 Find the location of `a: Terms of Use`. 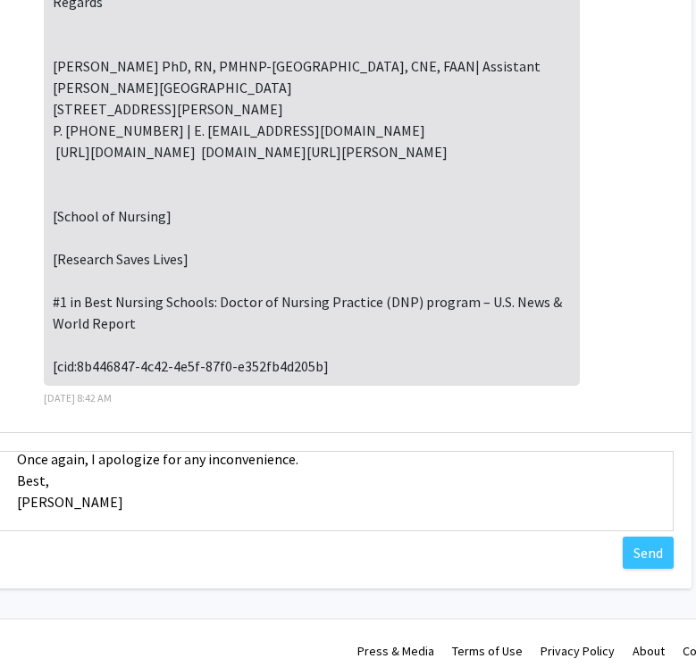

a: Terms of Use is located at coordinates (487, 651).